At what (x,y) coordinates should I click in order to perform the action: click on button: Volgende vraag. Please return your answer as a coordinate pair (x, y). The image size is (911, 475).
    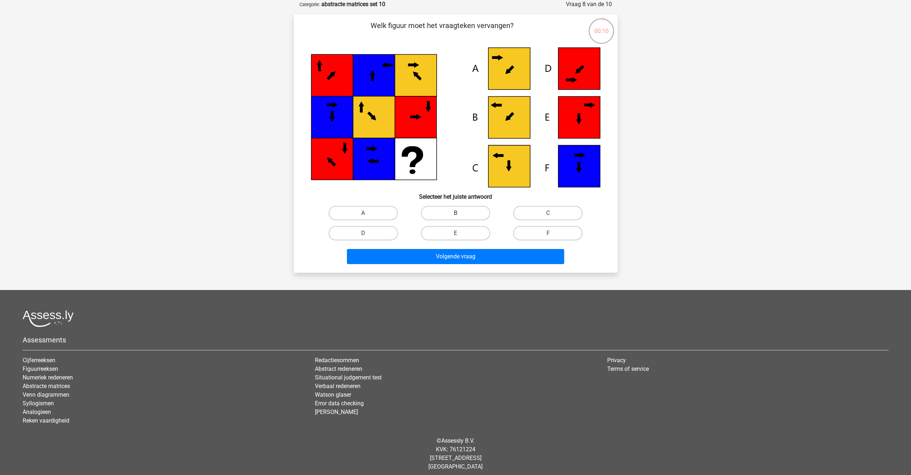
    Looking at the image, I should click on (455, 256).